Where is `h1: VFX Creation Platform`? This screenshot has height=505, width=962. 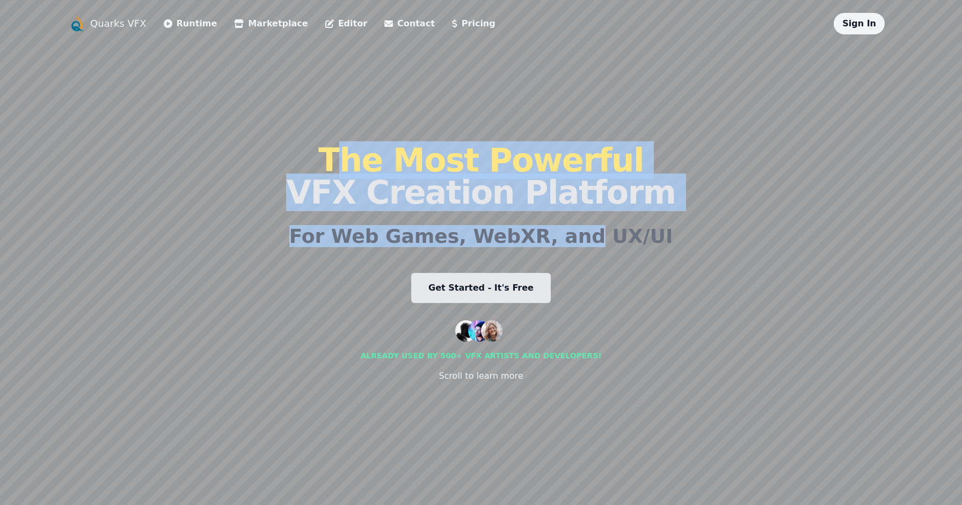 h1: VFX Creation Platform is located at coordinates (480, 176).